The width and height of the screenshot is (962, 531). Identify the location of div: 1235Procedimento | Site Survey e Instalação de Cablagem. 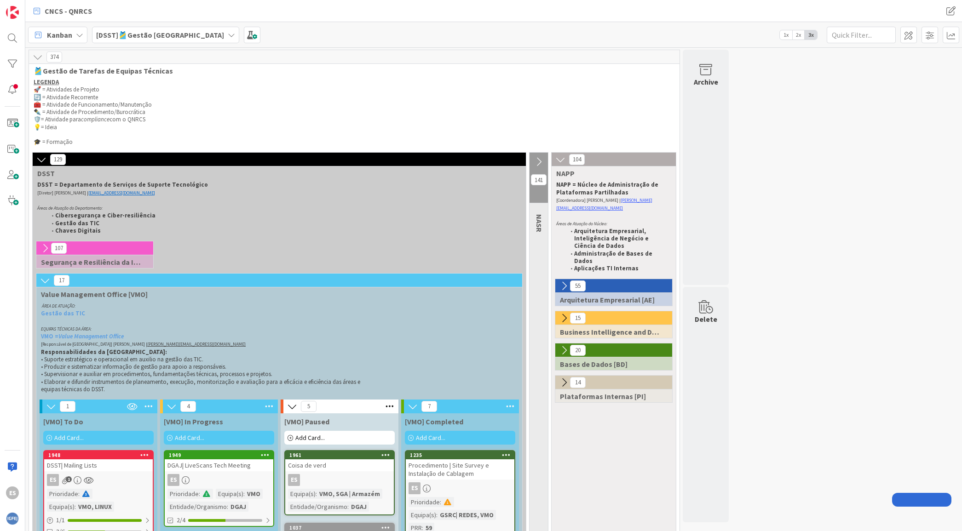
(460, 466).